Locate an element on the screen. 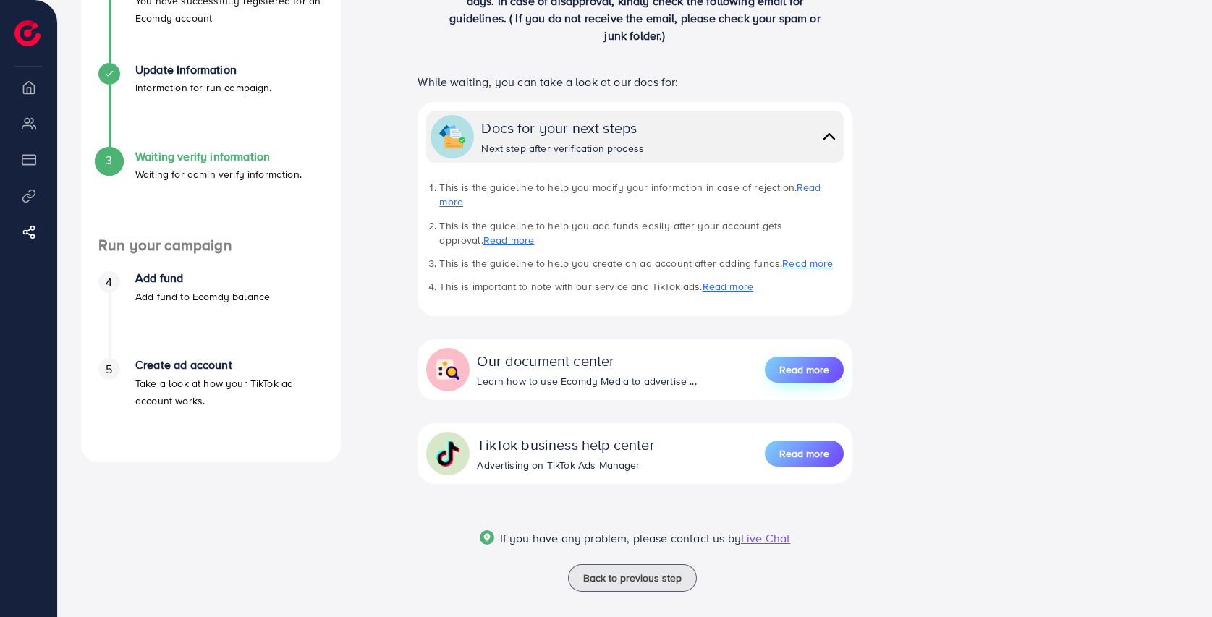 The height and width of the screenshot is (617, 1212). span: Back to previous step is located at coordinates (633, 578).